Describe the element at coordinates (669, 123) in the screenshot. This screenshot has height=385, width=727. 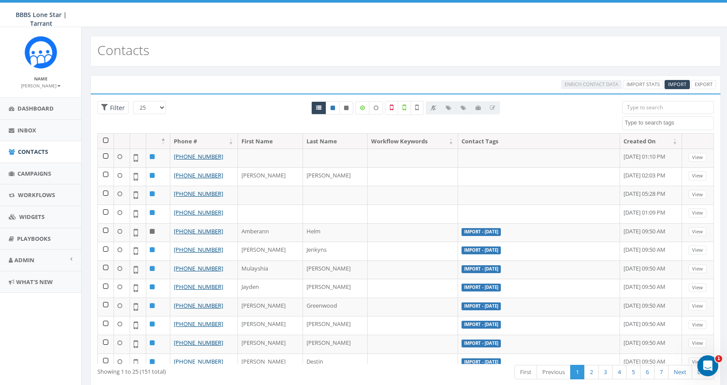
I see `textarea: Search` at that location.